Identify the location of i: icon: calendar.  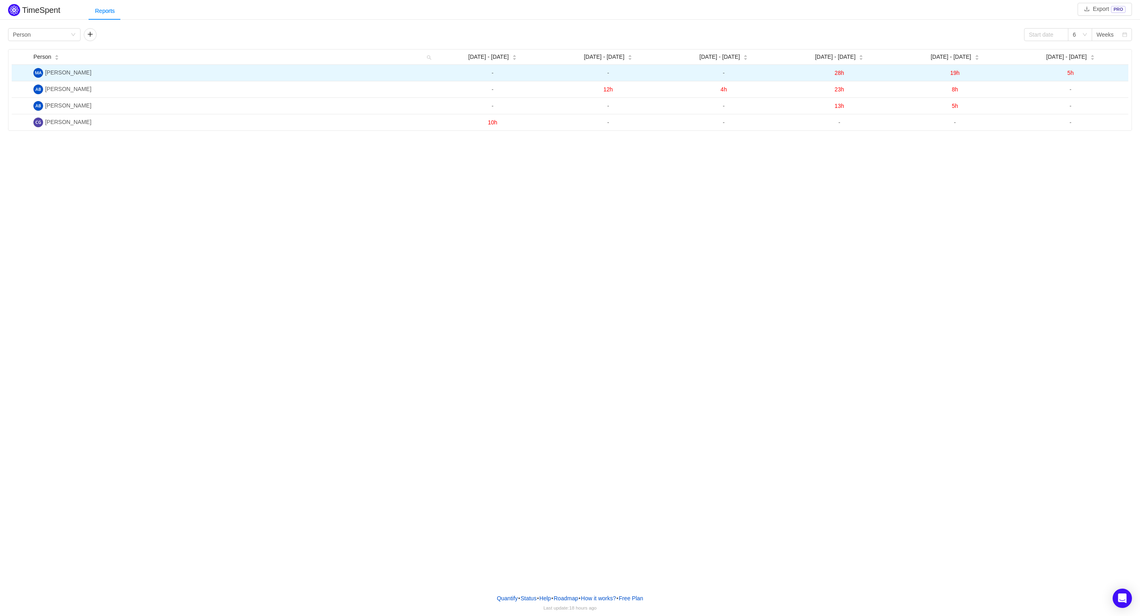
(1125, 35).